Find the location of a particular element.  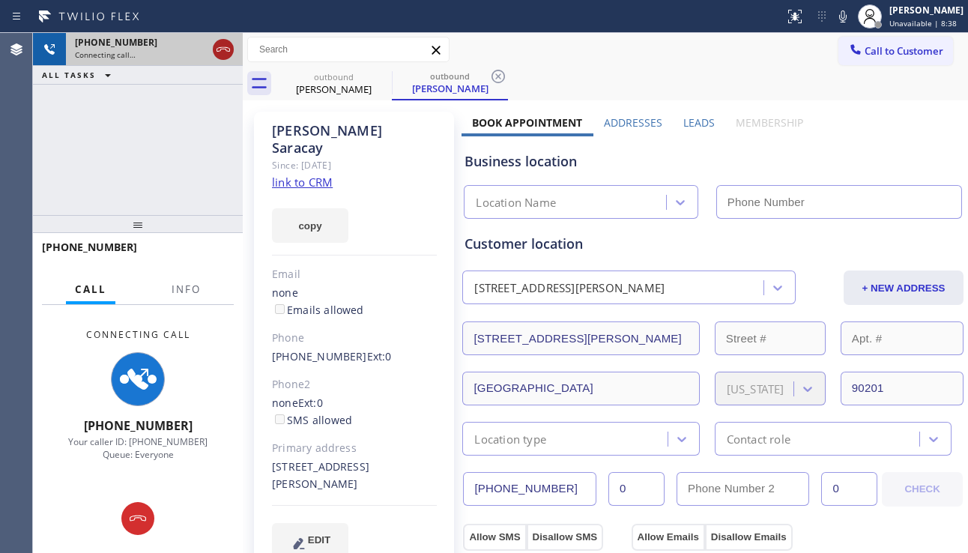

div: Email is located at coordinates (354, 274).